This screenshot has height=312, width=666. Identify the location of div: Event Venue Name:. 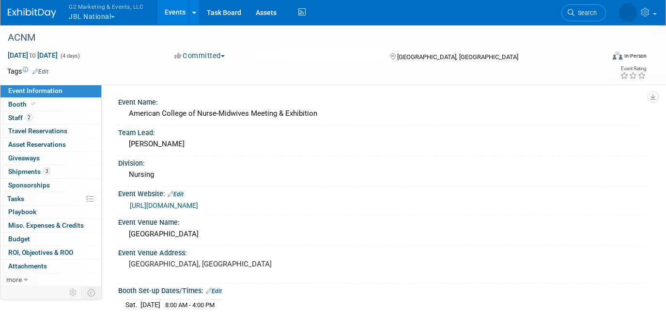
(382, 221).